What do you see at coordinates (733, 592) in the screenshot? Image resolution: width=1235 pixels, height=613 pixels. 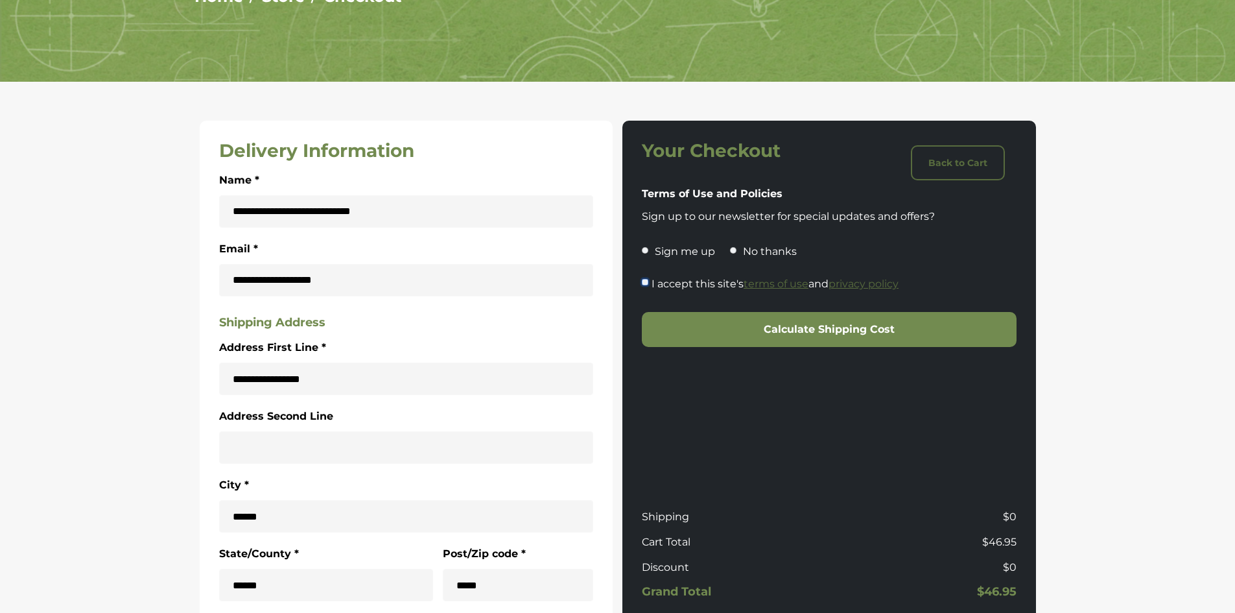 I see `h5: Grand Total` at bounding box center [733, 592].